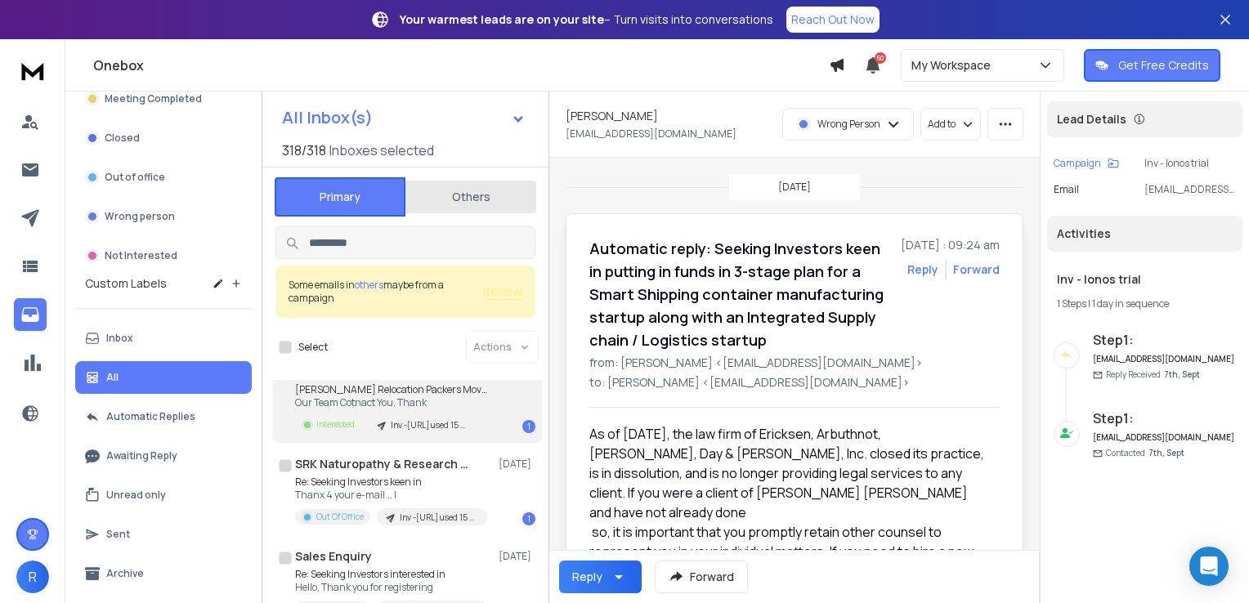 The image size is (1249, 603). What do you see at coordinates (141, 256) in the screenshot?
I see `p: Not Interested` at bounding box center [141, 256].